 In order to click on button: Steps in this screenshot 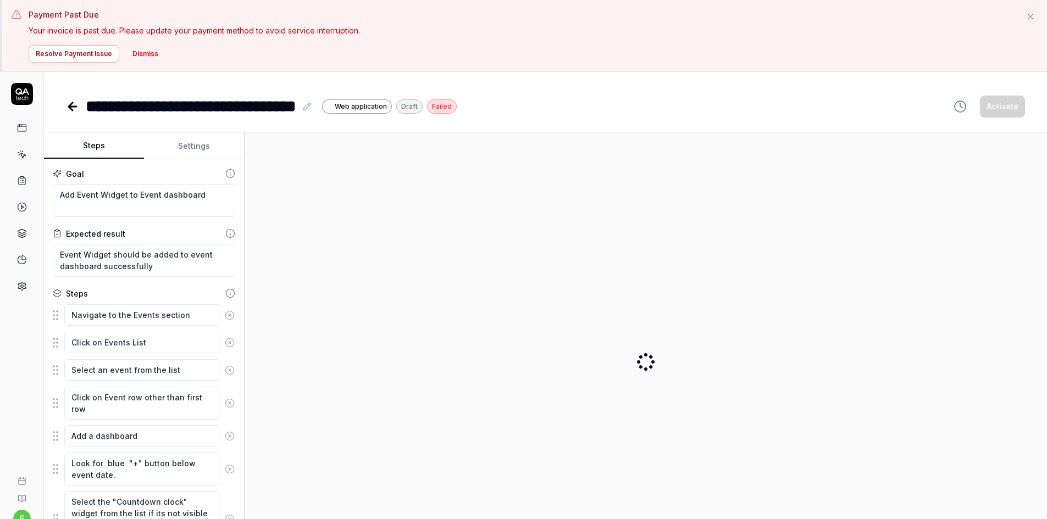, I will do `click(94, 146)`.